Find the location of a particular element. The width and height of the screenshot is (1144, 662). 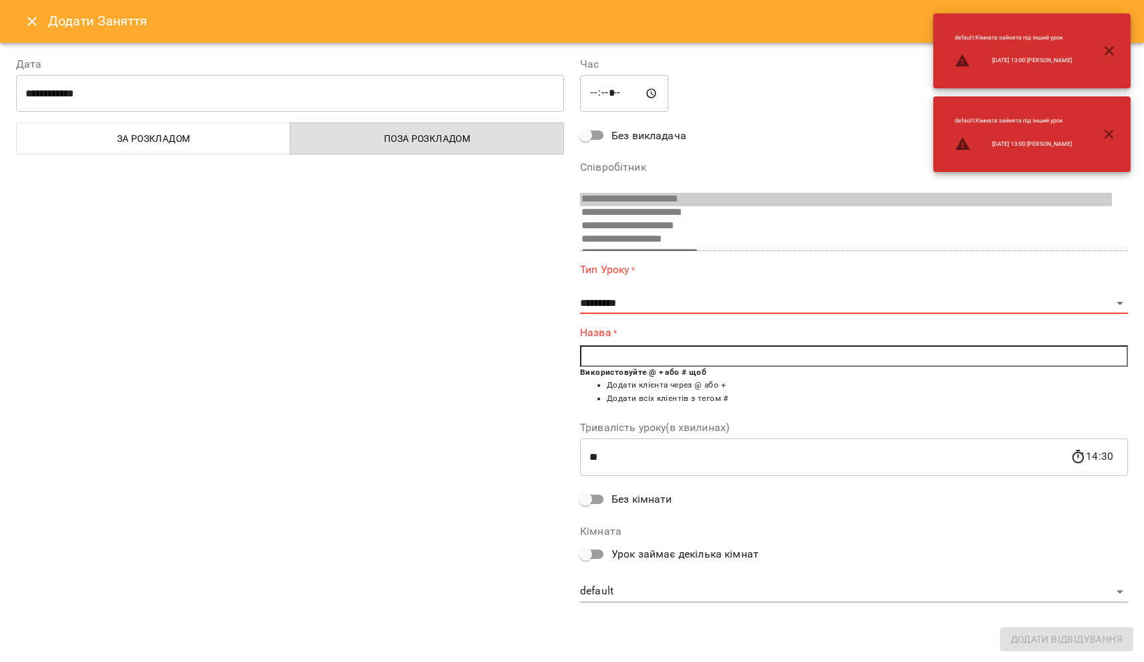

label: Назва is located at coordinates (854, 332).